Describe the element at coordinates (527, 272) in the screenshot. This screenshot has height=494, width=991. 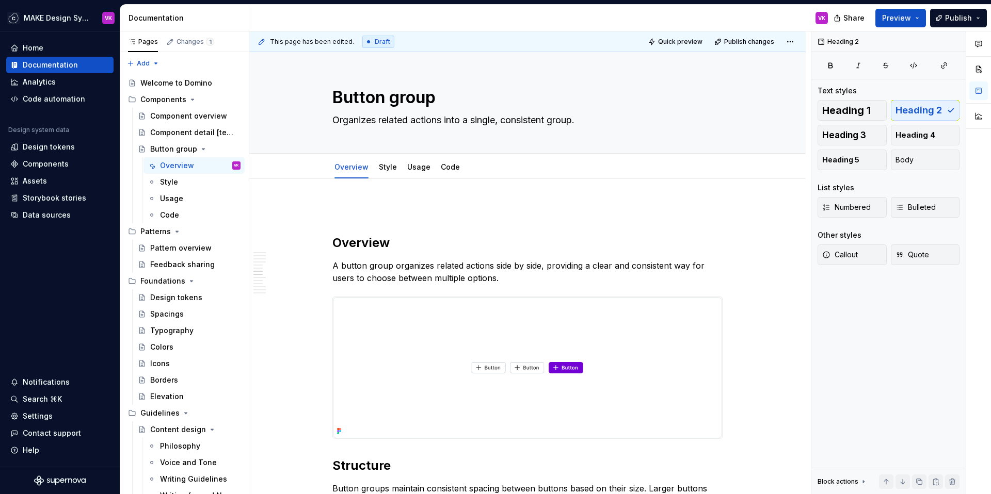
I see `p: A button group organizes related actions side by side, providing a clear and consistent way for u...` at that location.